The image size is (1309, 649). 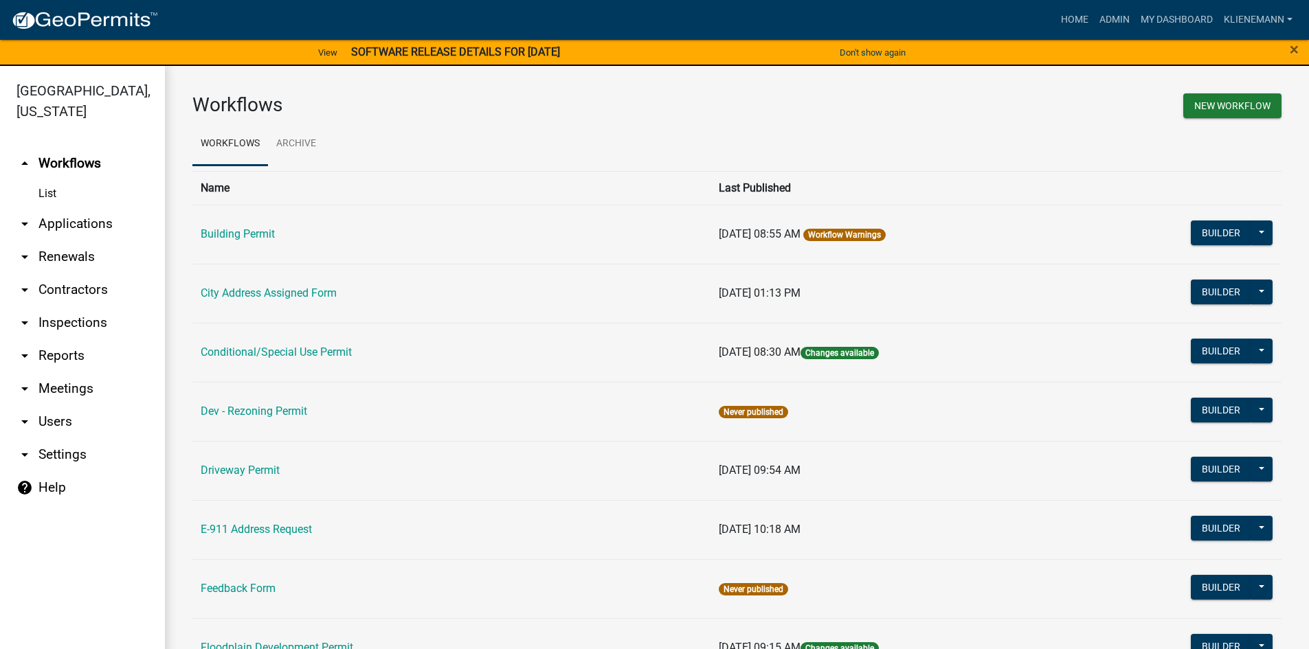 What do you see at coordinates (840, 353) in the screenshot?
I see `span: Changes available` at bounding box center [840, 353].